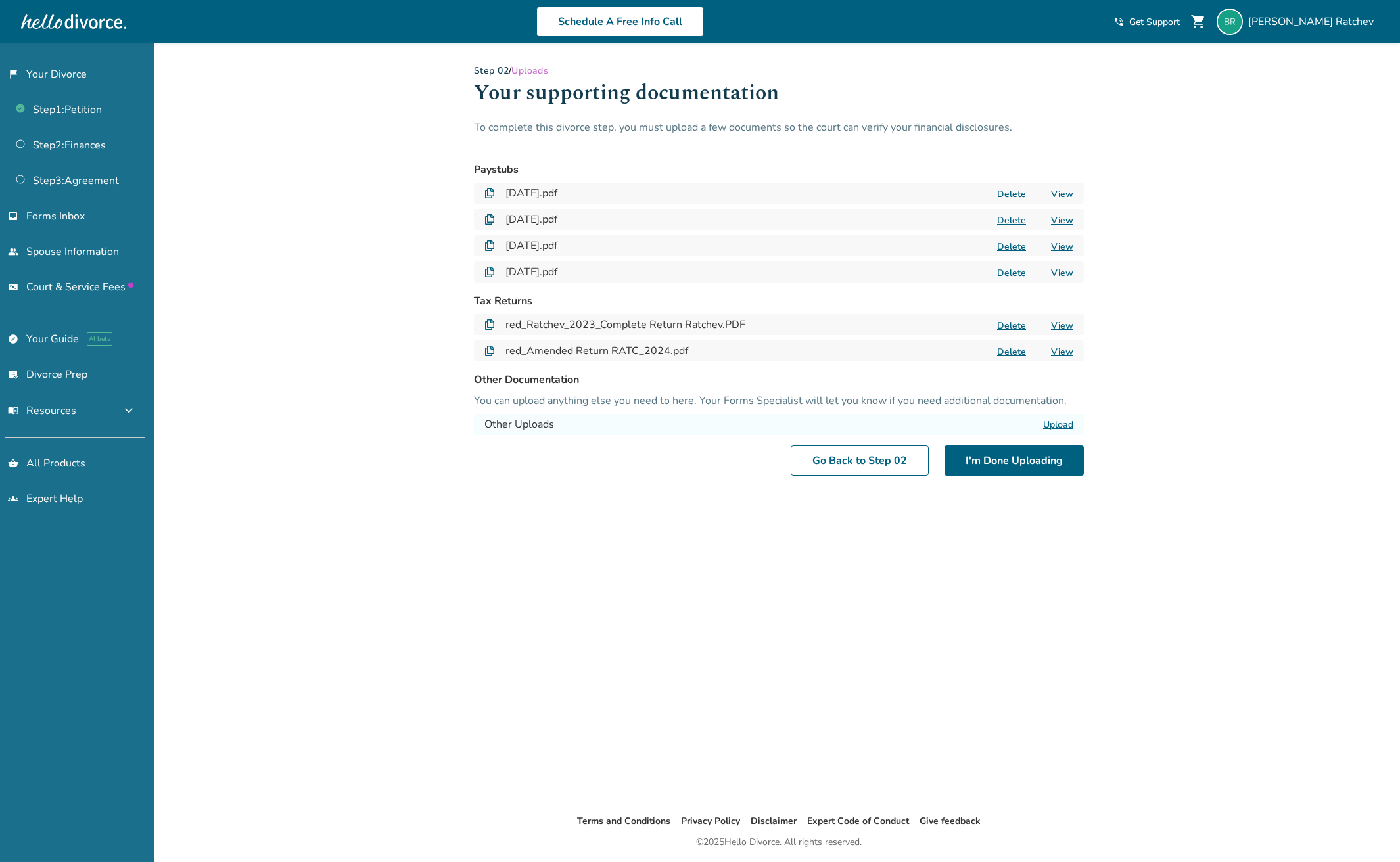  What do you see at coordinates (779, 170) in the screenshot?
I see `h3: Paystubs` at bounding box center [779, 170].